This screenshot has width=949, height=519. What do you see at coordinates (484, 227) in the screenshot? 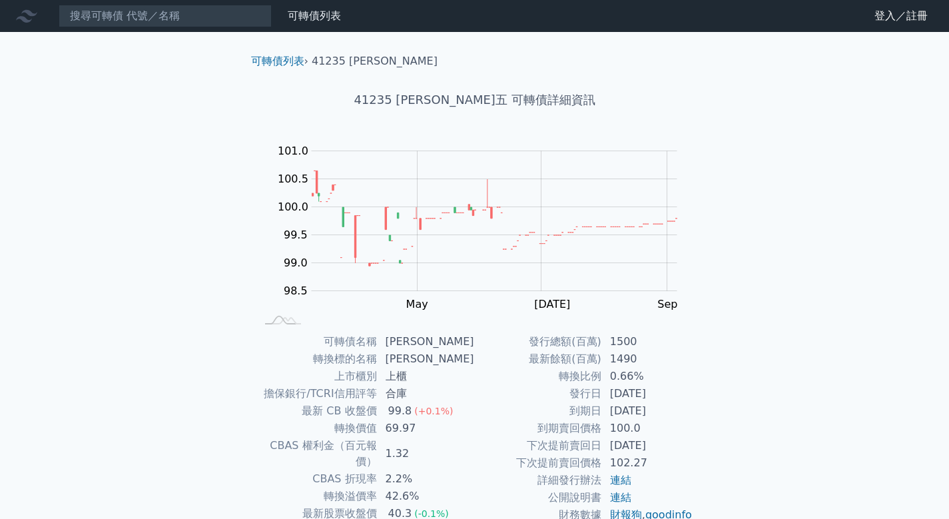
I see `g: Chart` at bounding box center [484, 227].